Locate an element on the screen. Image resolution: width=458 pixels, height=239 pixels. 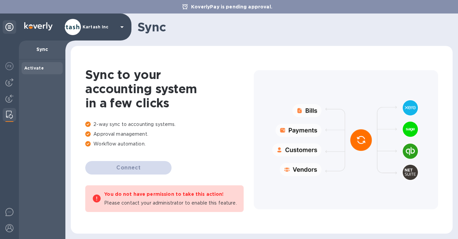
img: Foreign exchange is located at coordinates (9, 66).